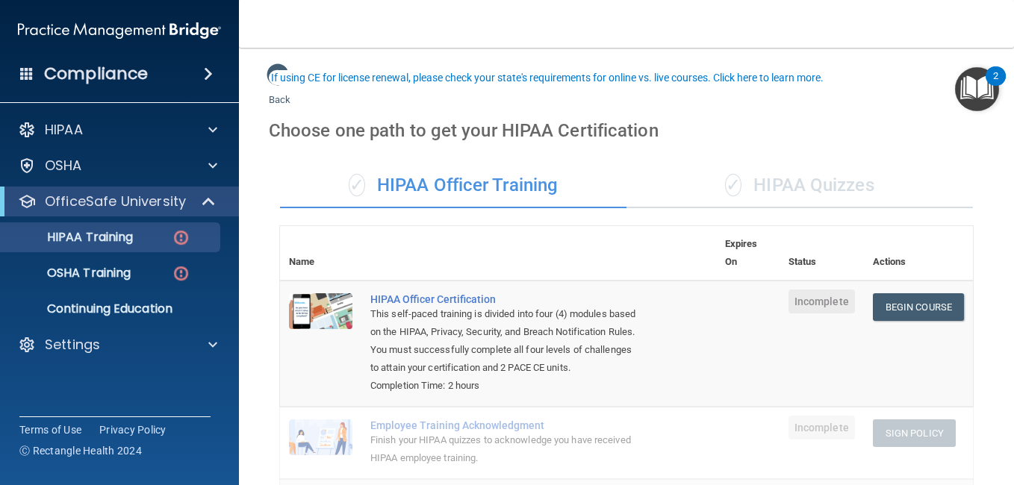  Describe the element at coordinates (995, 86) in the screenshot. I see `div: 2` at that location.